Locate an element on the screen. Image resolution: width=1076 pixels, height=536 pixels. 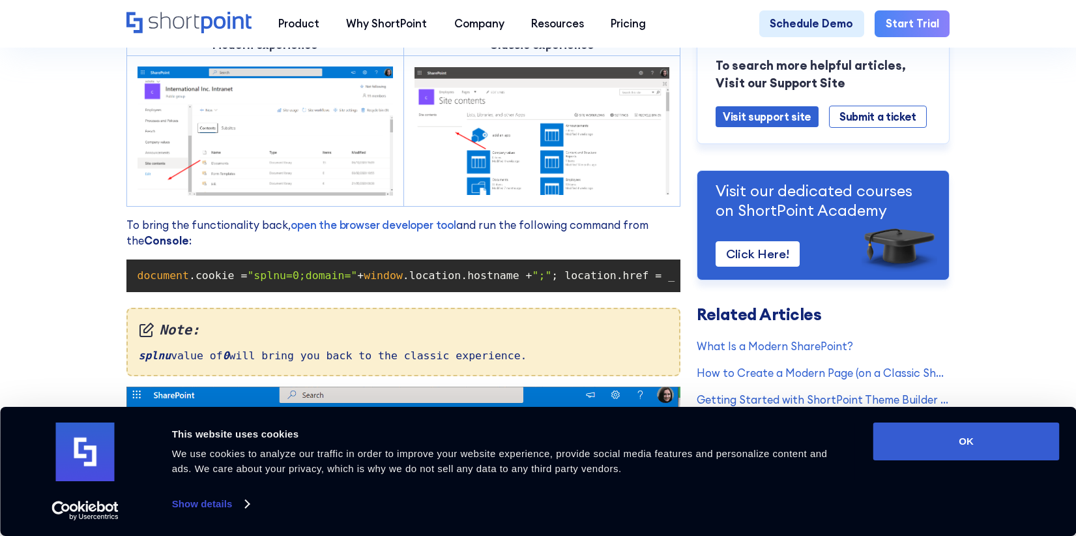
div: value of will bring you back to the classic experience. is located at coordinates (403, 341).